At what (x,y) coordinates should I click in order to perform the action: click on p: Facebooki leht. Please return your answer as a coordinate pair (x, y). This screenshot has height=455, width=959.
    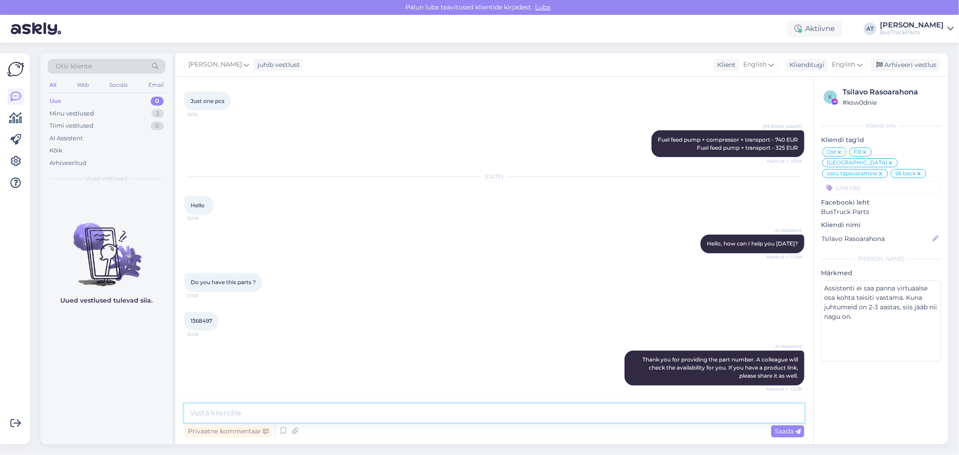
    Looking at the image, I should click on (881, 202).